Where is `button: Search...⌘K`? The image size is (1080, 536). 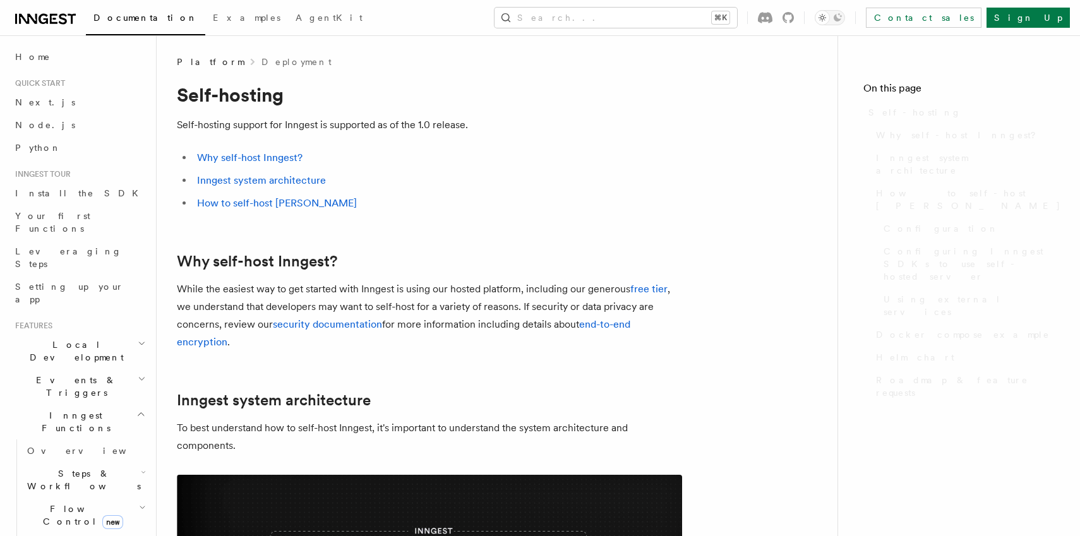 button: Search...⌘K is located at coordinates (616, 18).